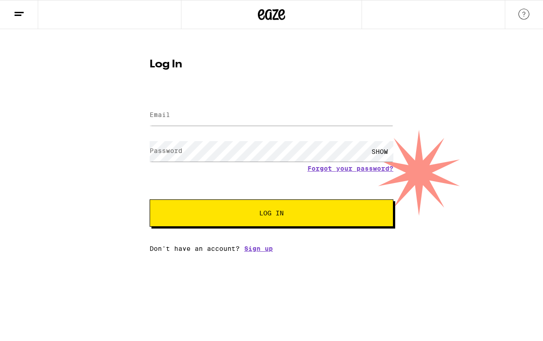 The height and width of the screenshot is (341, 543). I want to click on h1: Log In, so click(272, 65).